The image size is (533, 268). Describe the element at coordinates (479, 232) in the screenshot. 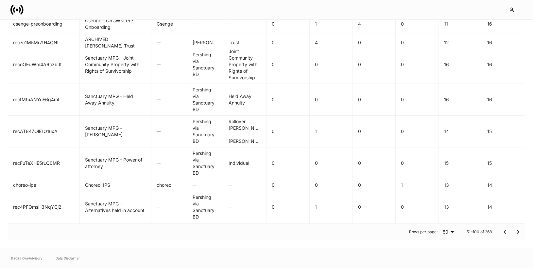

I see `p: 51–100 of 268` at that location.